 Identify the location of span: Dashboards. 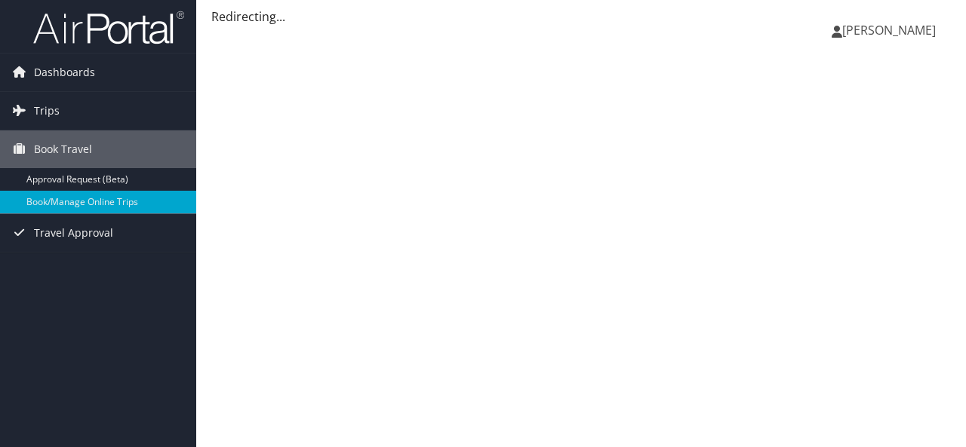
(64, 72).